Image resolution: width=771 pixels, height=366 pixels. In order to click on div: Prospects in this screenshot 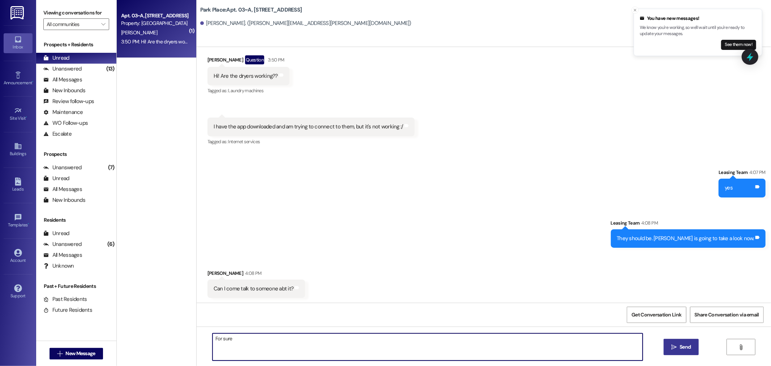, I will do `click(76, 154)`.